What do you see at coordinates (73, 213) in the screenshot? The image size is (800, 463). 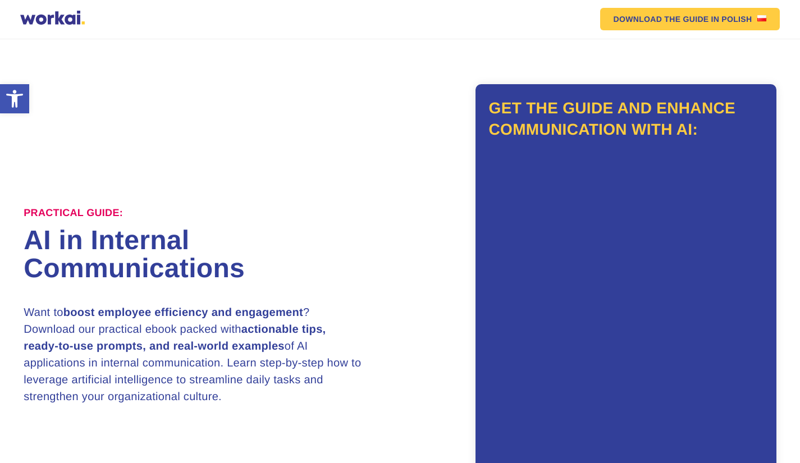 I see `label: Practical Guide:` at bounding box center [73, 213].